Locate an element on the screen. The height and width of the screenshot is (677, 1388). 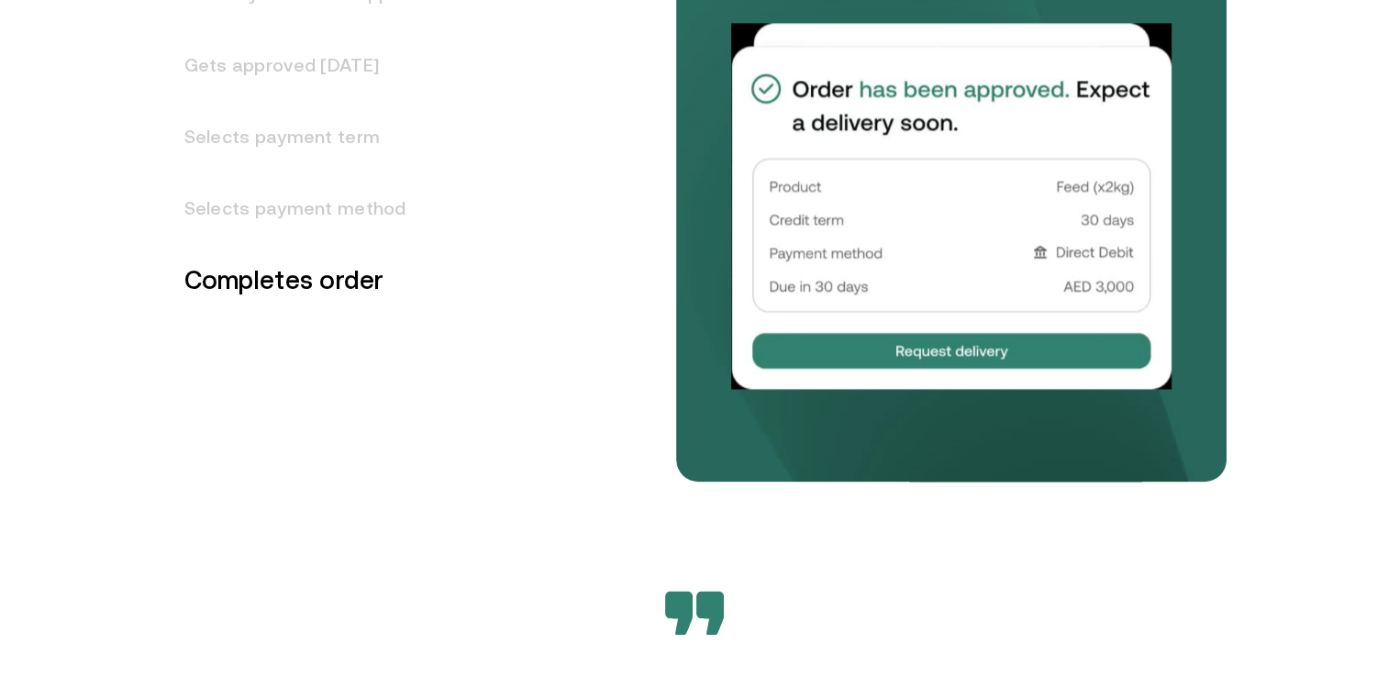
h3: Completes order is located at coordinates (307, 280).